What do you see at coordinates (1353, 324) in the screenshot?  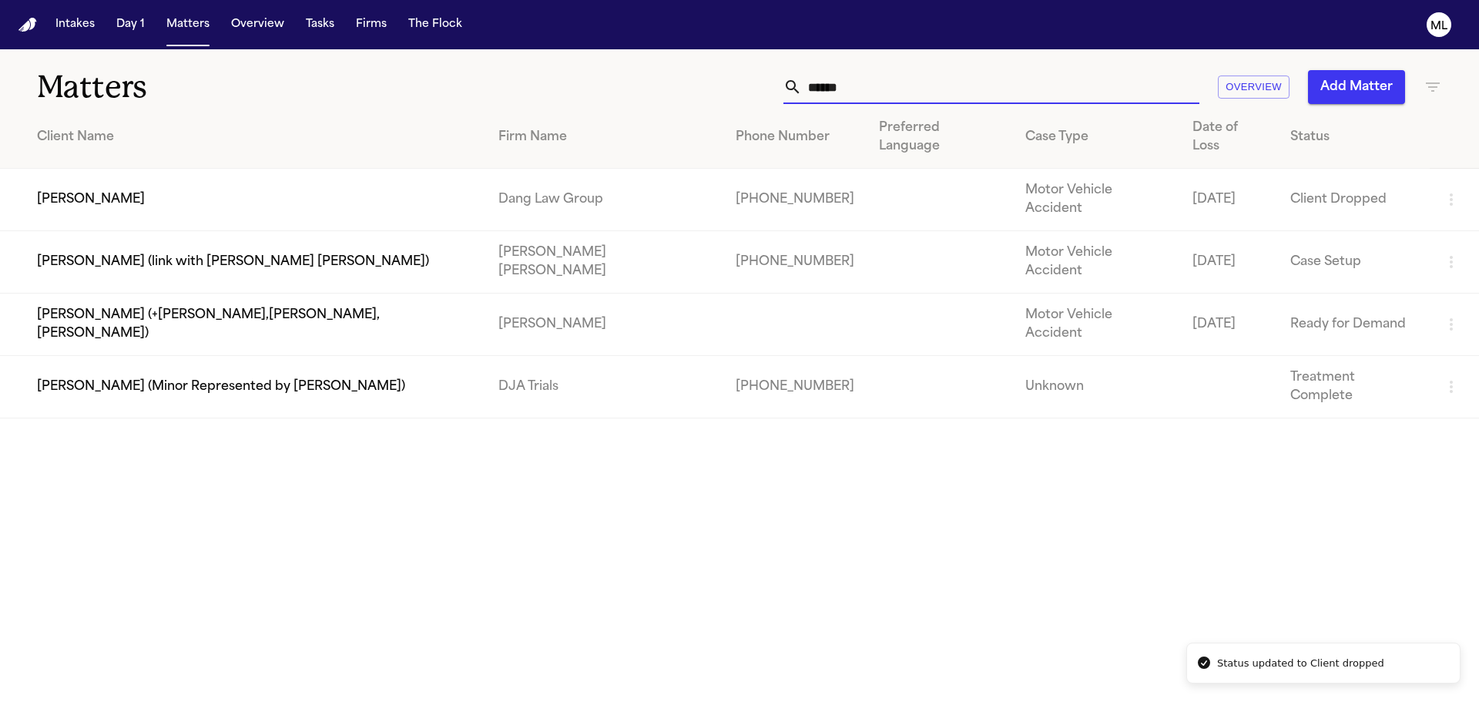 I see `td: Ready for Demand` at bounding box center [1353, 324].